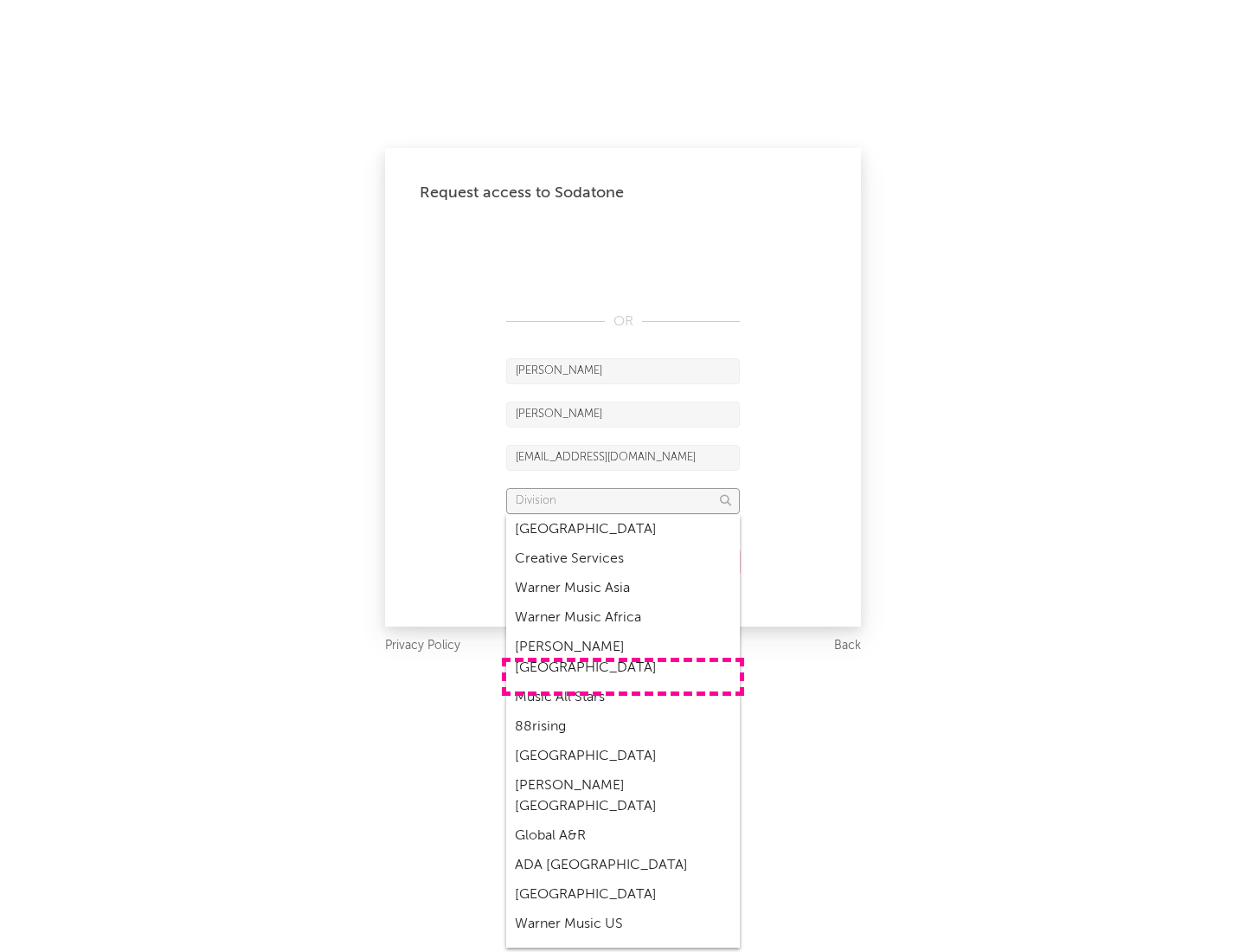  Describe the element at coordinates (623, 924) in the screenshot. I see `div: Warner Music US` at that location.